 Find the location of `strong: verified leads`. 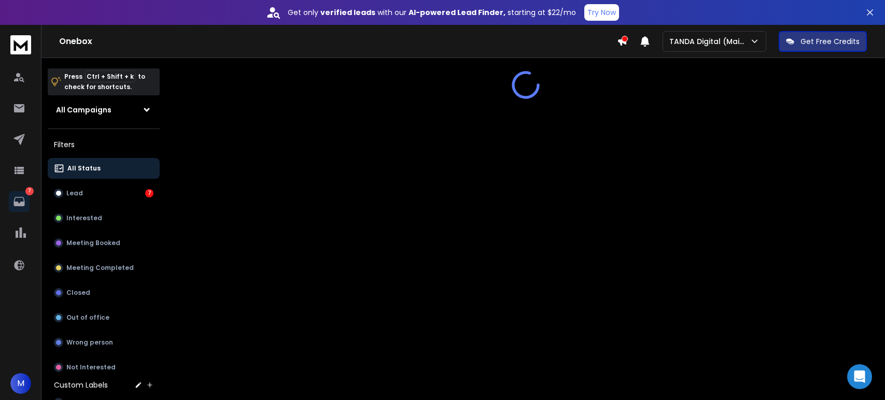

strong: verified leads is located at coordinates (348, 12).